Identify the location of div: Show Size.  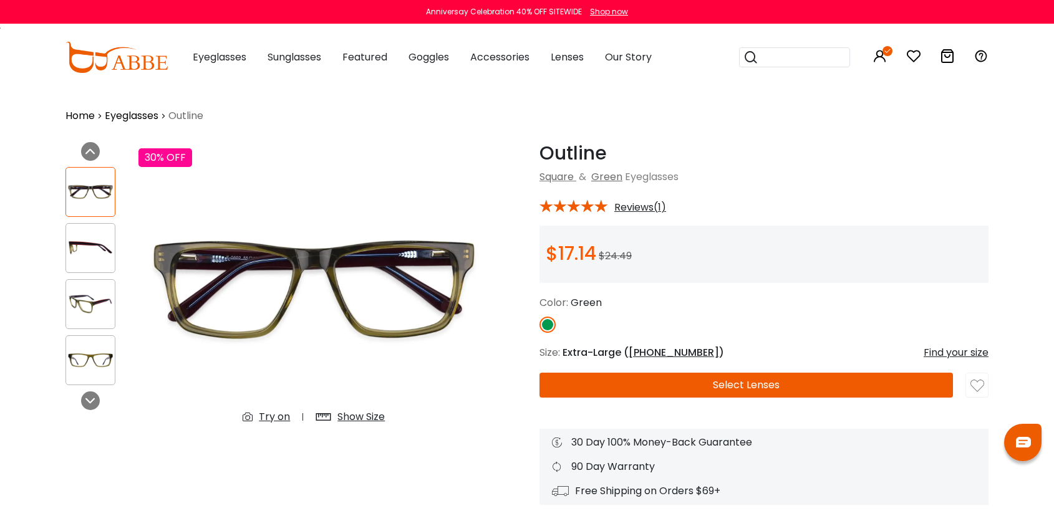
(361, 417).